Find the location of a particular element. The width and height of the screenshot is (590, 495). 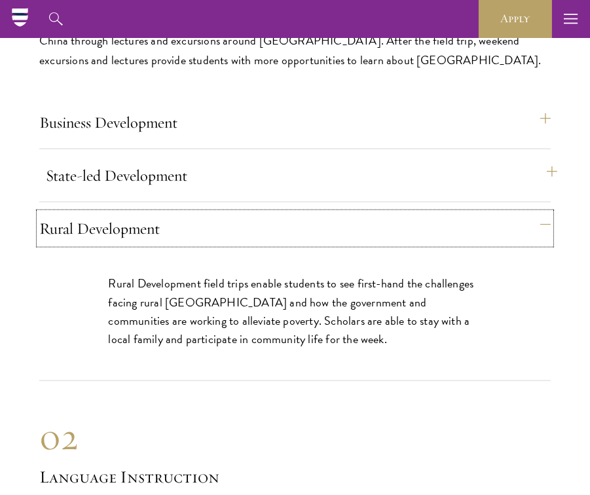

button: State-led Development is located at coordinates (301, 175).